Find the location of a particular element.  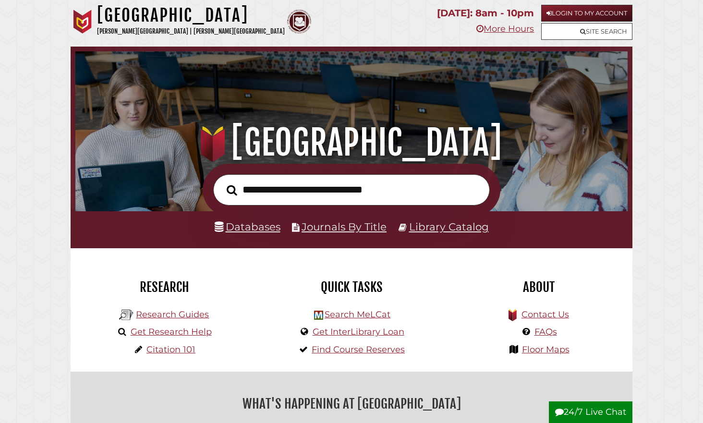

a: Get InterLibrary Loan is located at coordinates (358, 332).